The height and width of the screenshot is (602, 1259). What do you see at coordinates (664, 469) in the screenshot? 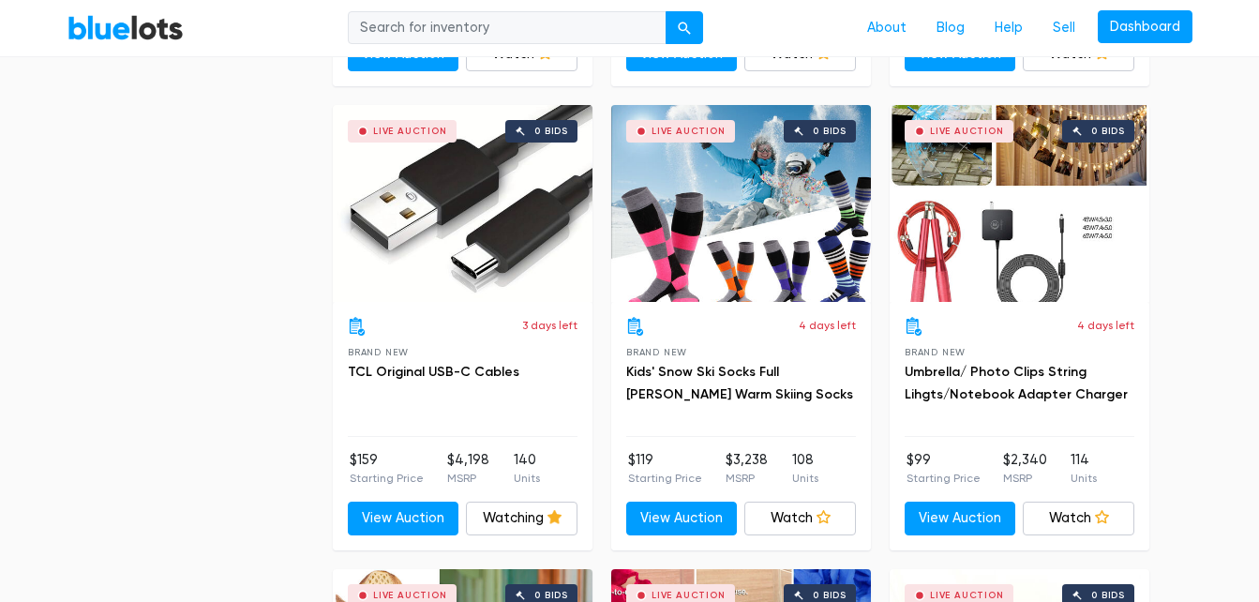
I see `li: $119` at bounding box center [664, 469].